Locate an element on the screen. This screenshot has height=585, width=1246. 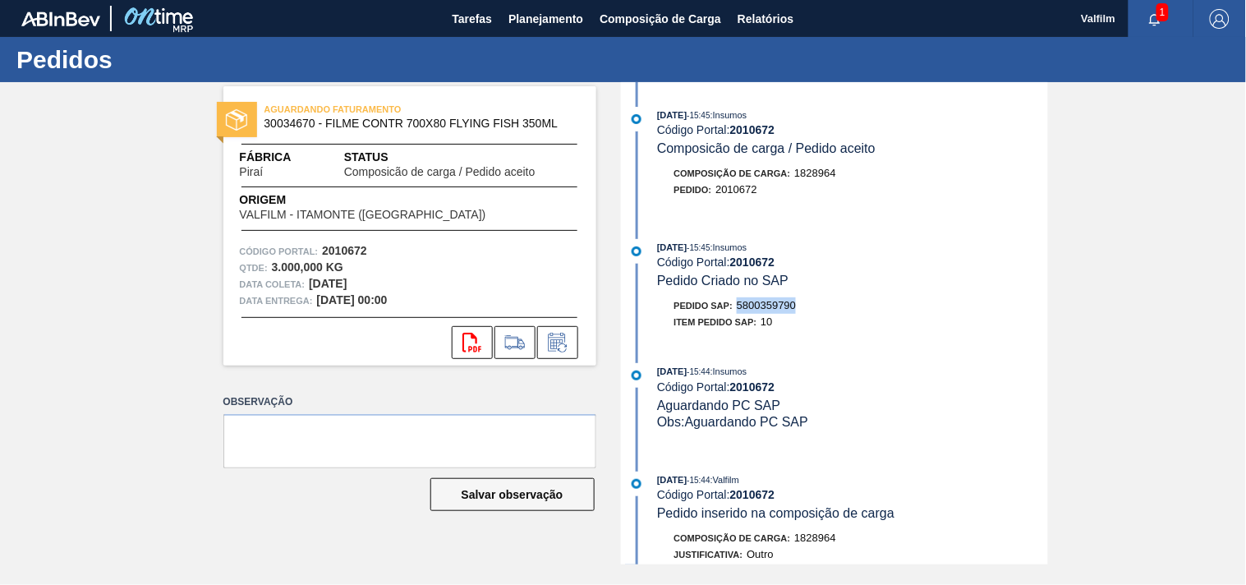
span: Pedido inserido na composição de carga is located at coordinates (776, 513).